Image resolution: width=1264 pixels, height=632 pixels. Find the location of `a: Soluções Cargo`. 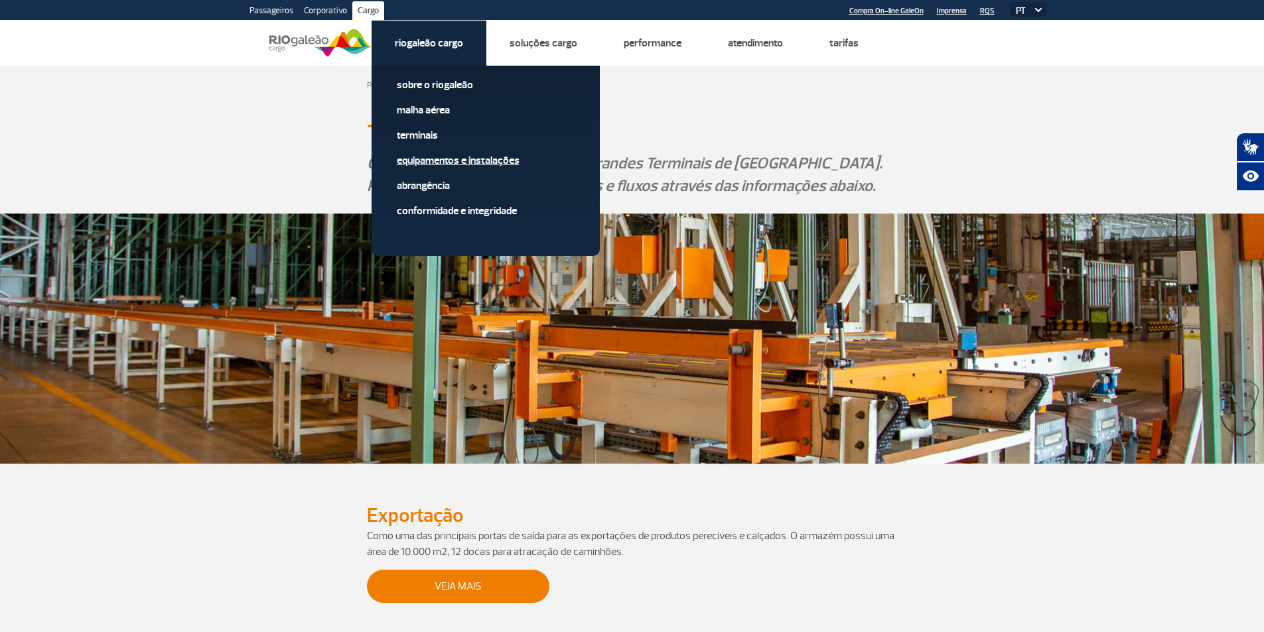

a: Soluções Cargo is located at coordinates (543, 43).